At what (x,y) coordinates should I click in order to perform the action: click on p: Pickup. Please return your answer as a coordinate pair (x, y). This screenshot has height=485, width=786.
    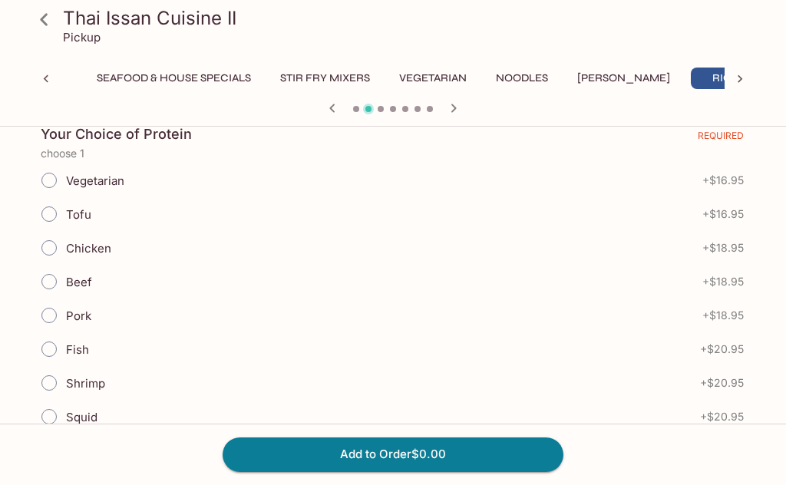
    Looking at the image, I should click on (81, 37).